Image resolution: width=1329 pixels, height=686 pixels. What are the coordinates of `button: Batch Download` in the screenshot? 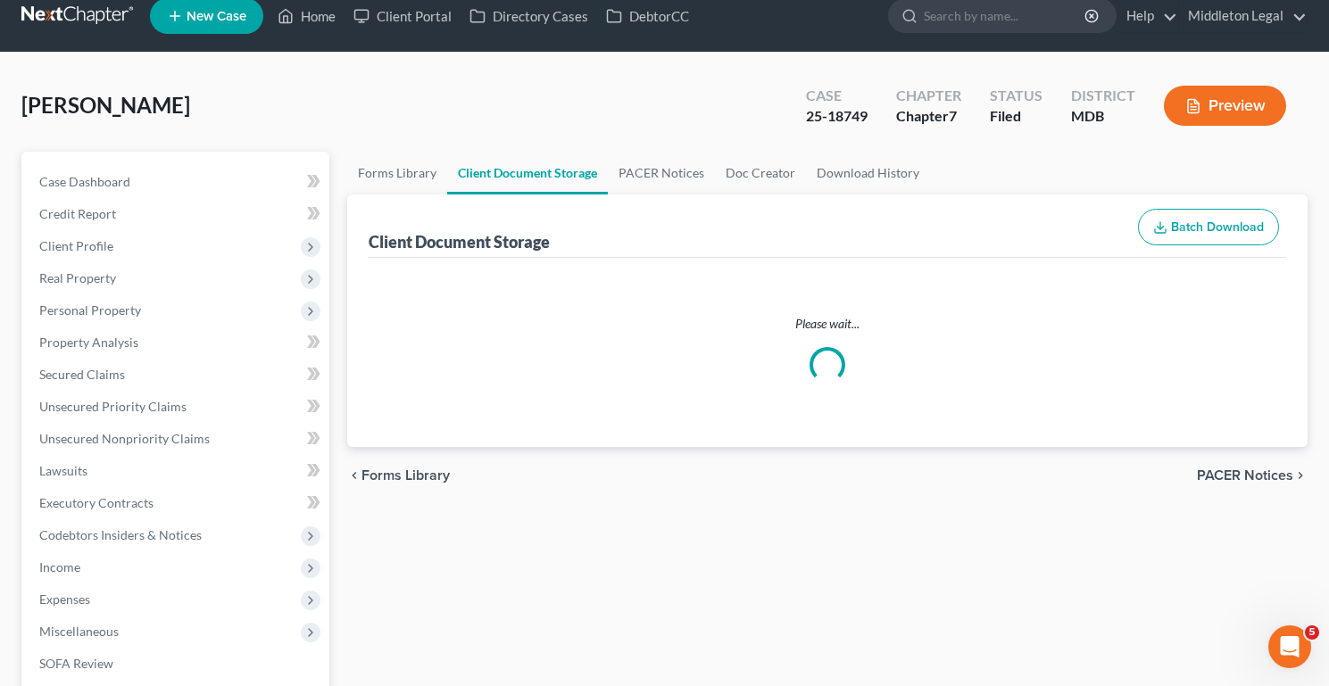 It's located at (1208, 228).